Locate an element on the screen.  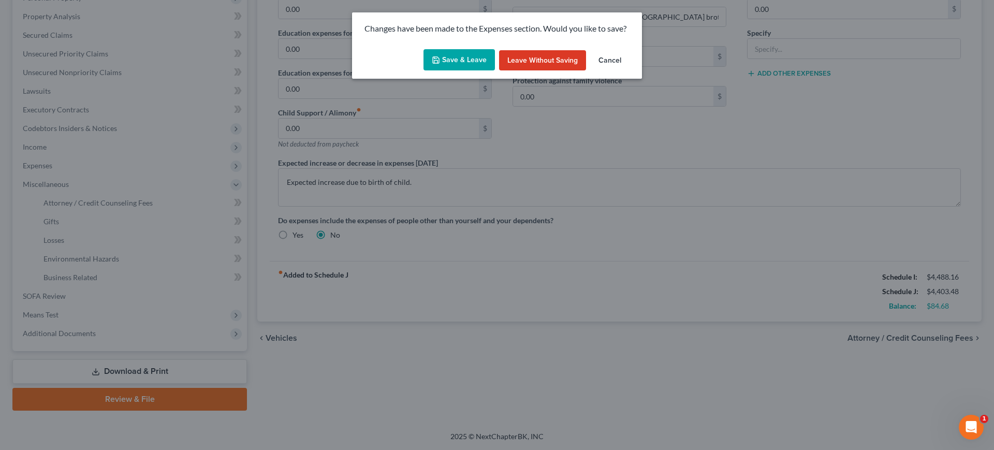
p: Changes have been made to the Expenses section. Would you like to save? is located at coordinates (497, 28).